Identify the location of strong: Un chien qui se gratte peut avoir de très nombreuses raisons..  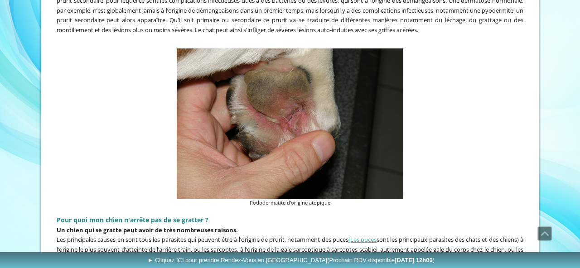
(147, 230).